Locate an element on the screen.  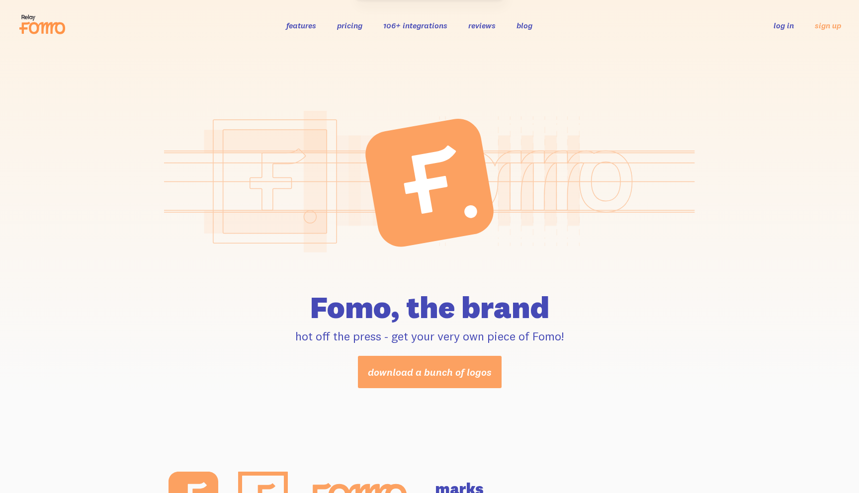
a: features is located at coordinates (301, 25).